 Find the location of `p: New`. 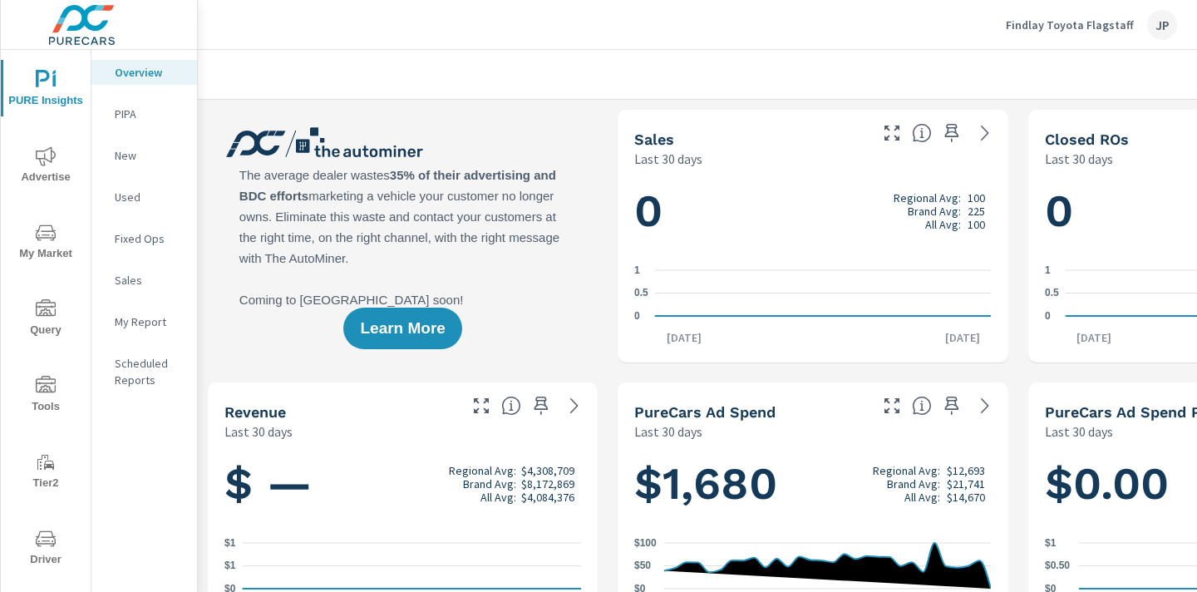

p: New is located at coordinates (149, 155).